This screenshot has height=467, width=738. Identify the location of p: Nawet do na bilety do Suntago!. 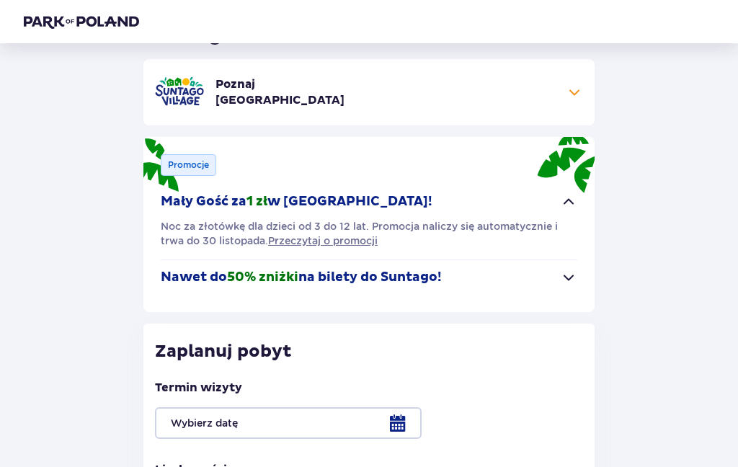
(301, 277).